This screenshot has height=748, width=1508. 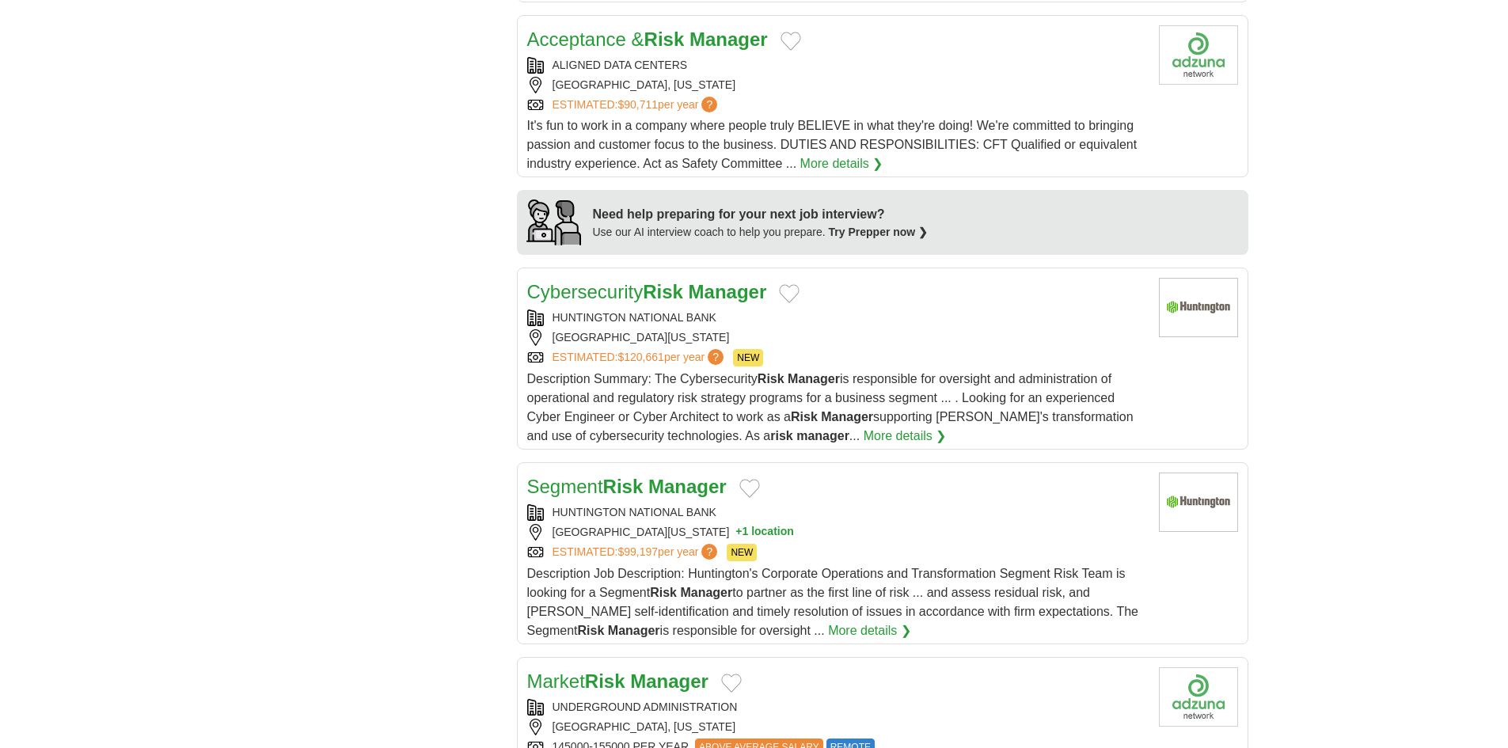 What do you see at coordinates (837, 65) in the screenshot?
I see `div: ALIGNED DATA CENTERS` at bounding box center [837, 65].